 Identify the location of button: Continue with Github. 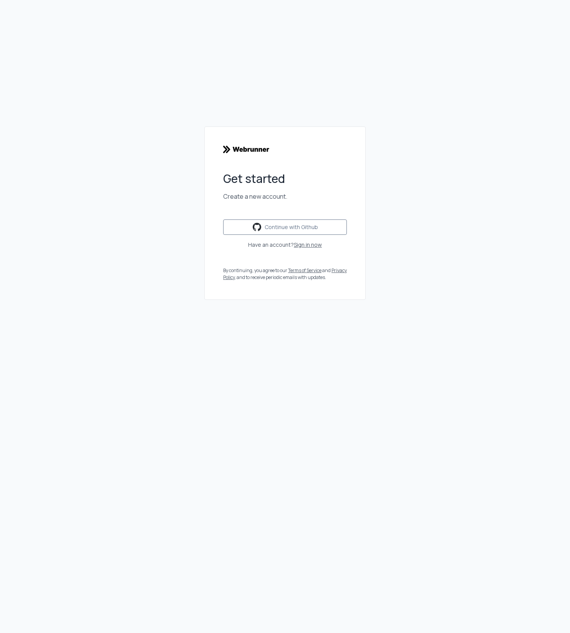
(285, 227).